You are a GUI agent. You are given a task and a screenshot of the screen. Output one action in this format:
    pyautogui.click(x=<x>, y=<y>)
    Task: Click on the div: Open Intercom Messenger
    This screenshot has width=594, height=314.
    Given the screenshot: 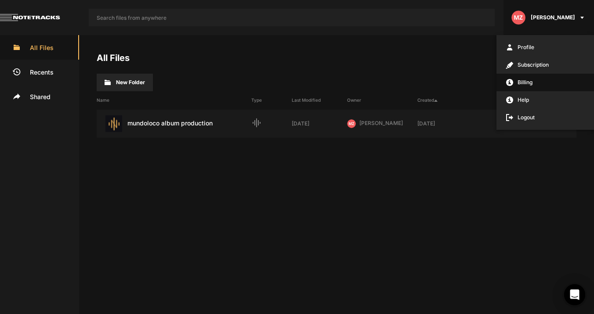 What is the action you would take?
    pyautogui.click(x=574, y=295)
    